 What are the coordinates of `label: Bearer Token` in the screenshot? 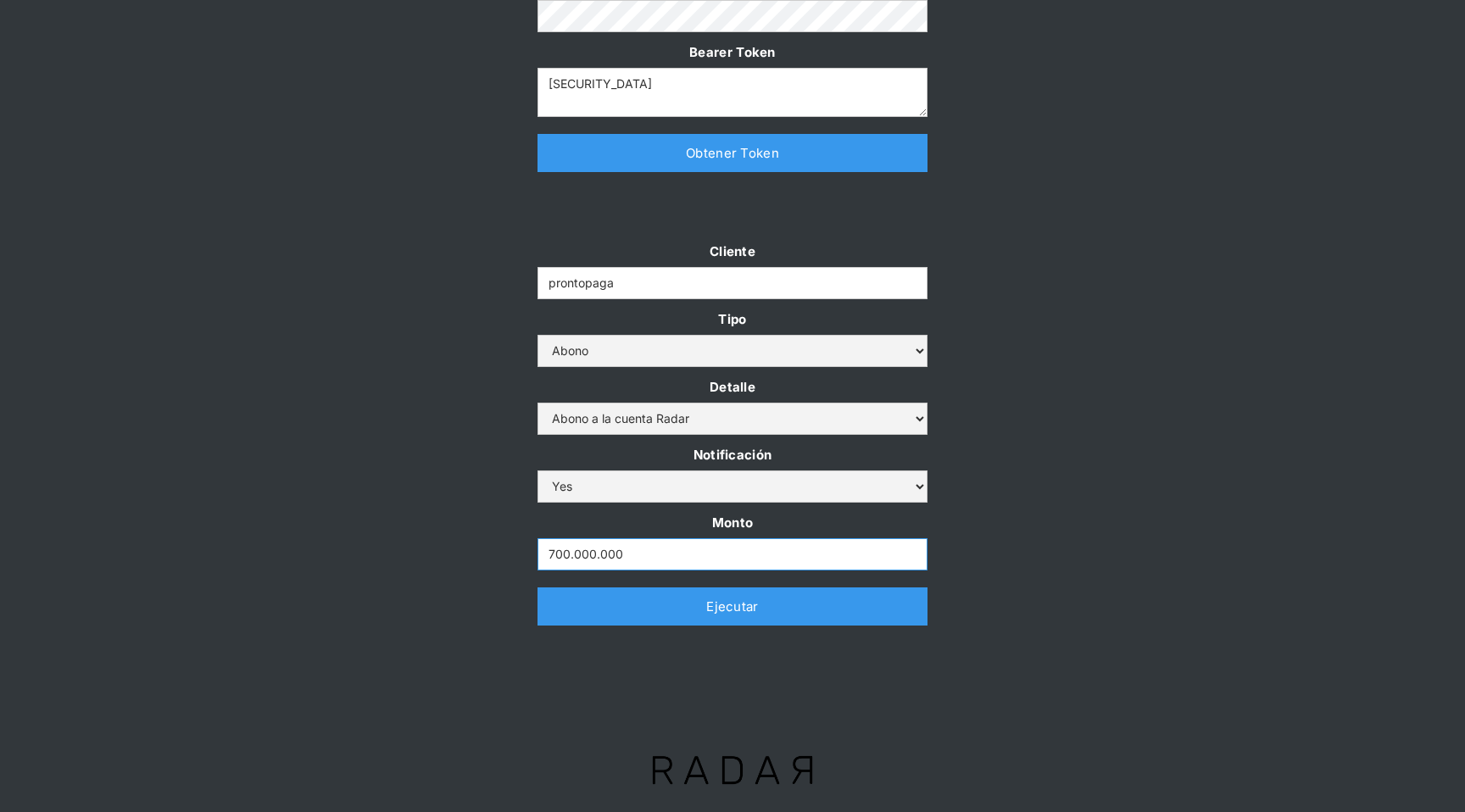 It's located at (732, 52).